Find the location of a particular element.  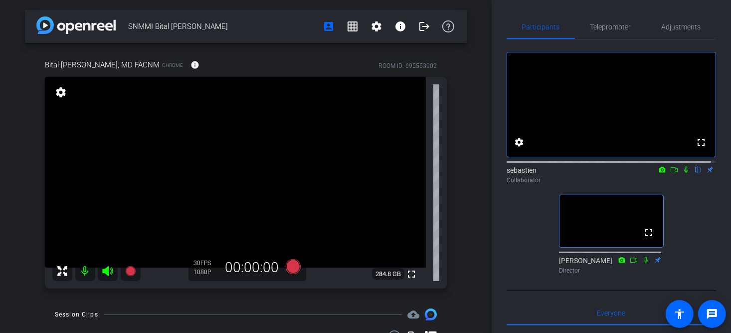

mat-icon: account_box is located at coordinates (329, 26).